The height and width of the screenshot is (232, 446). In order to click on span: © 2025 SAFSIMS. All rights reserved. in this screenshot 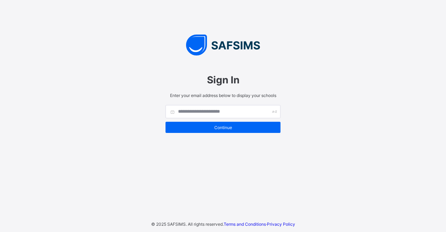, I will do `click(187, 224)`.